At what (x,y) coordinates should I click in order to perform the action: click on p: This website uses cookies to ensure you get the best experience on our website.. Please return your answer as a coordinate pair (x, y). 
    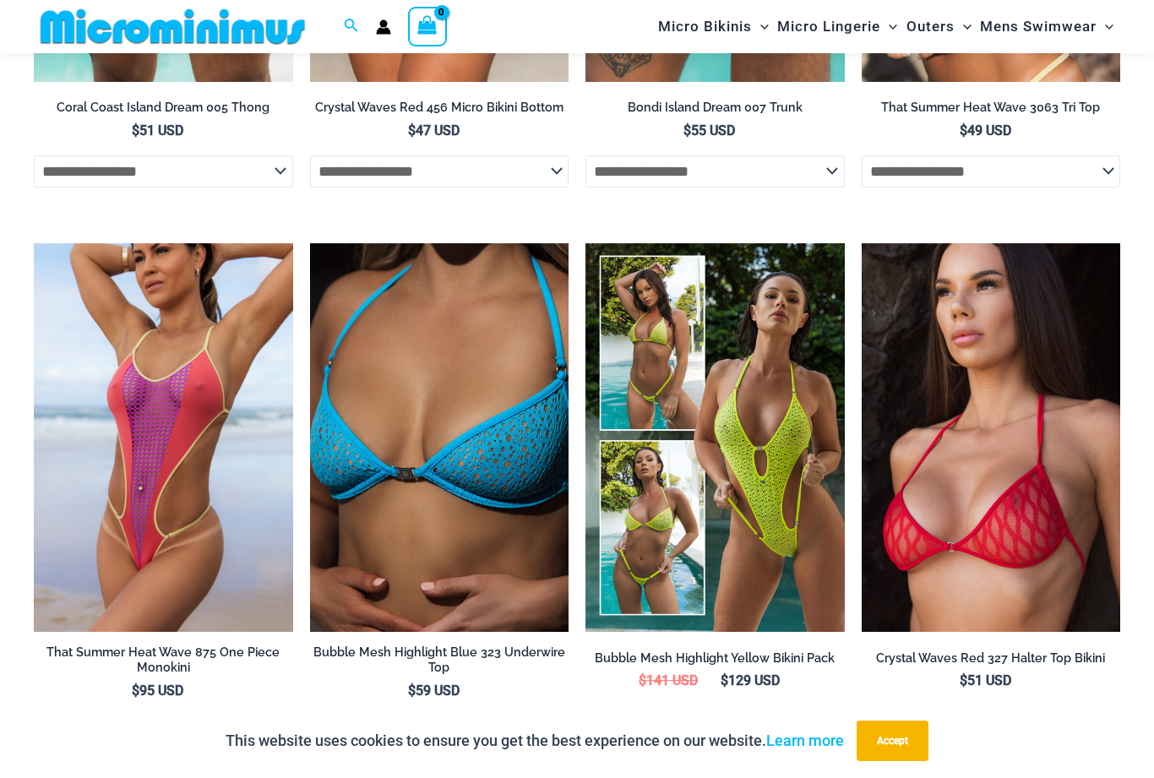
    Looking at the image, I should click on (535, 741).